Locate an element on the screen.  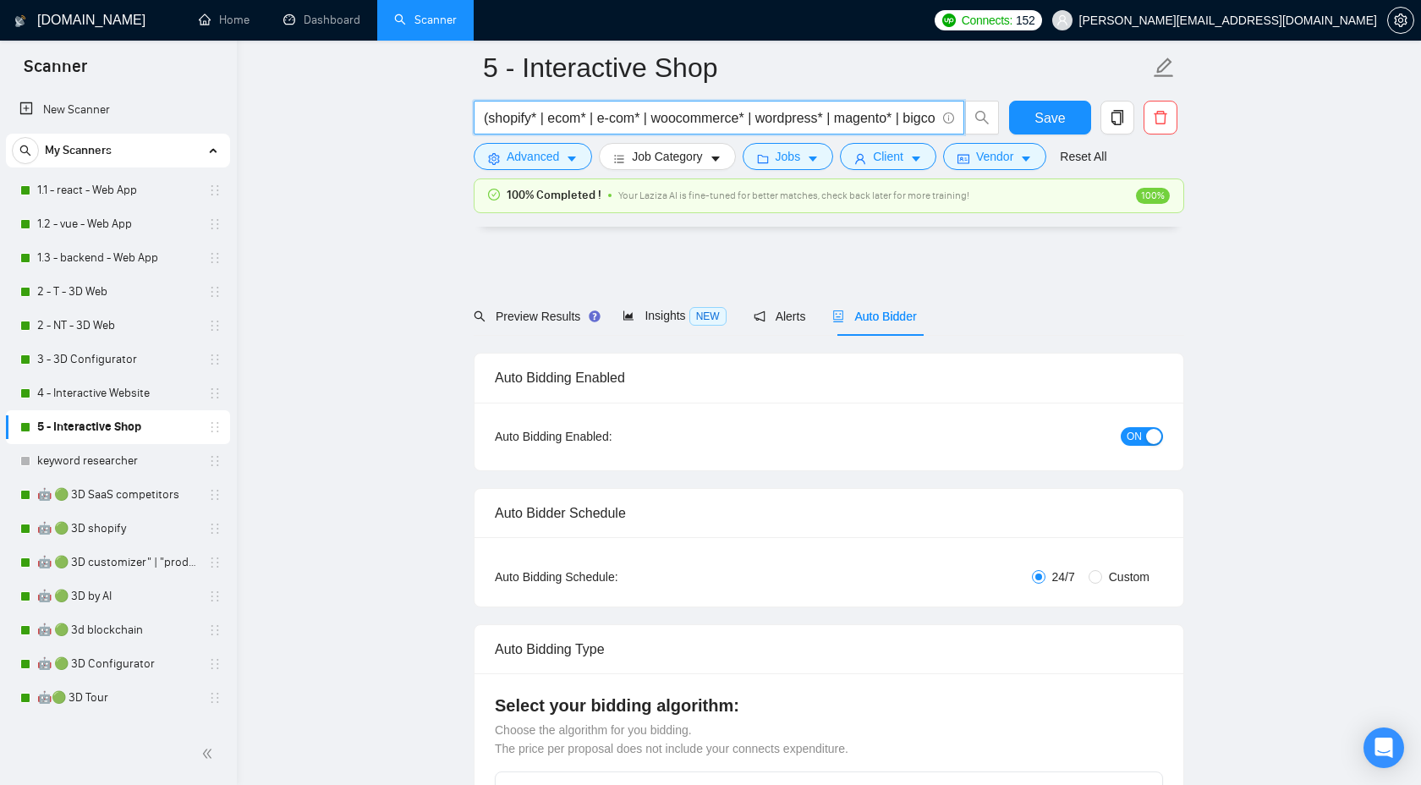
span: Job Category is located at coordinates (667, 156).